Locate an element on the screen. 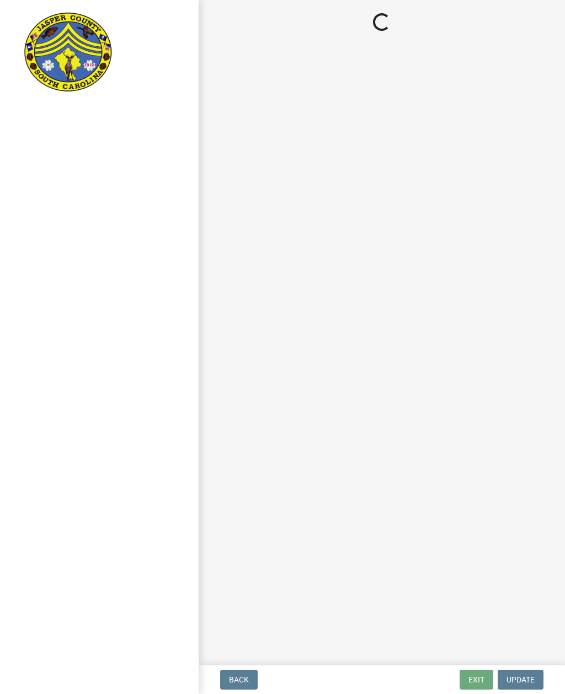  span: Update is located at coordinates (520, 680).